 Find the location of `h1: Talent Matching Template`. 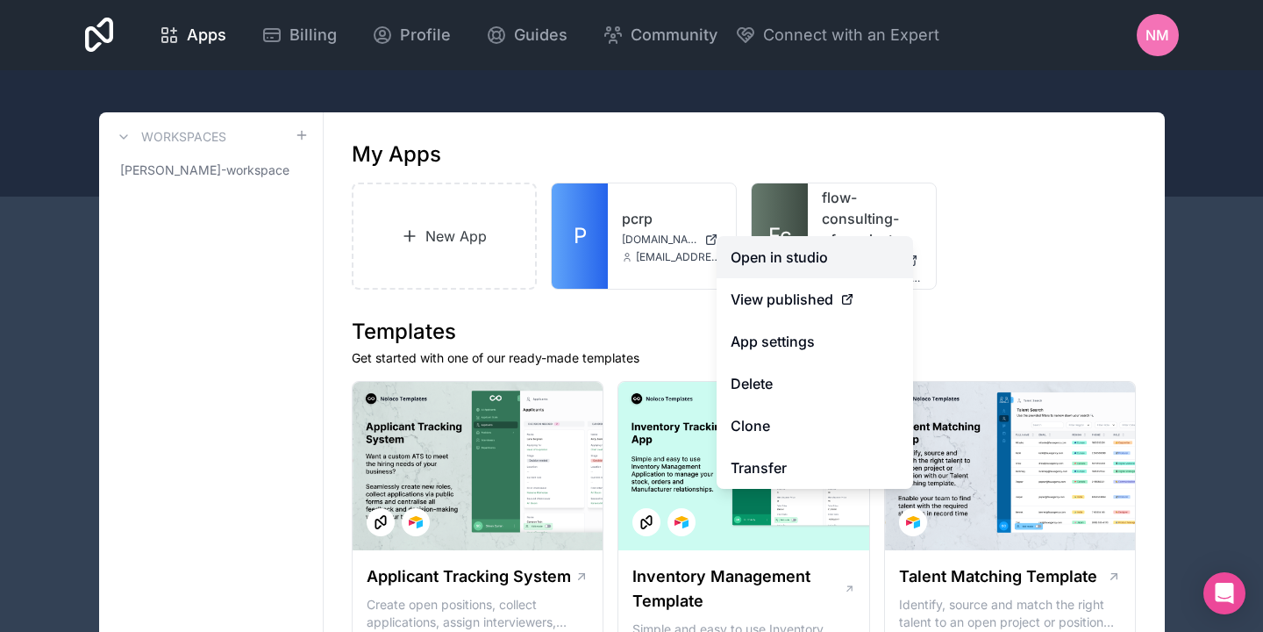

h1: Talent Matching Template is located at coordinates (998, 576).